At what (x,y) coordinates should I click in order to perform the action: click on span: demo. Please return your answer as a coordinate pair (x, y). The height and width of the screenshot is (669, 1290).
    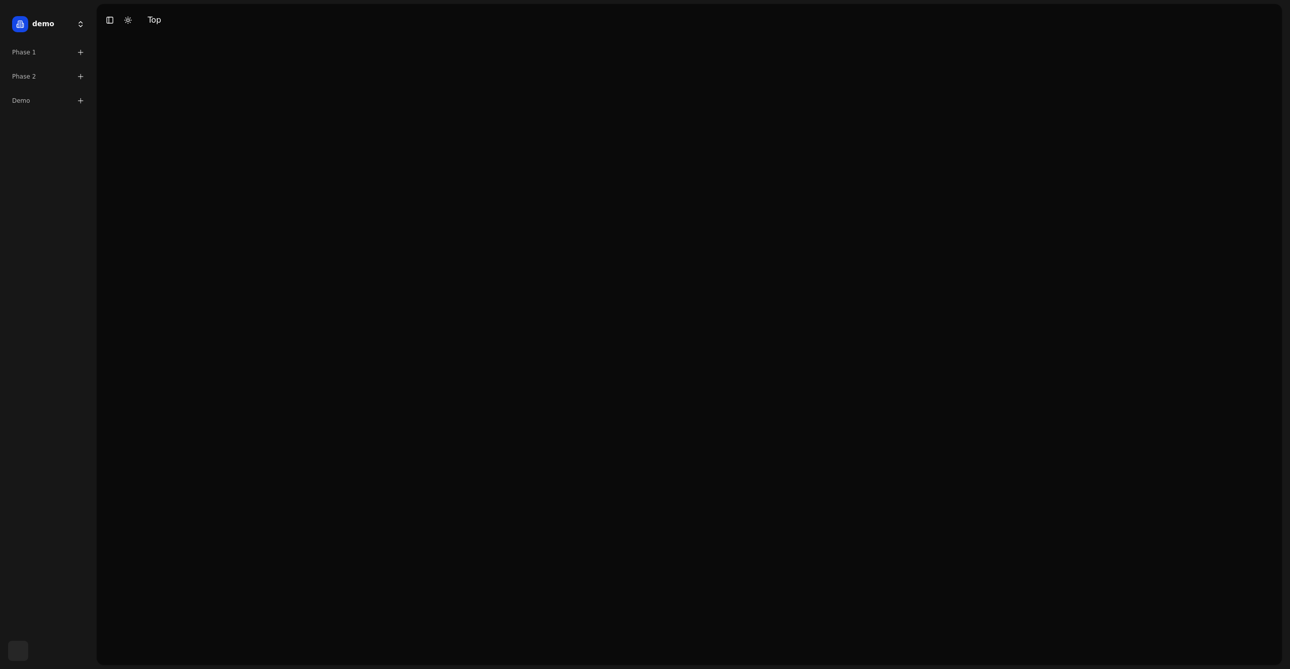
    Looking at the image, I should click on (52, 24).